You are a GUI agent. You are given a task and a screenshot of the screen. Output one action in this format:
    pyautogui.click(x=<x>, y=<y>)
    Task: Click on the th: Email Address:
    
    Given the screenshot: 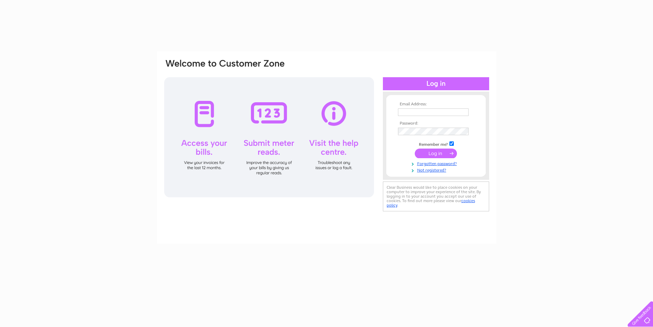 What is the action you would take?
    pyautogui.click(x=436, y=104)
    